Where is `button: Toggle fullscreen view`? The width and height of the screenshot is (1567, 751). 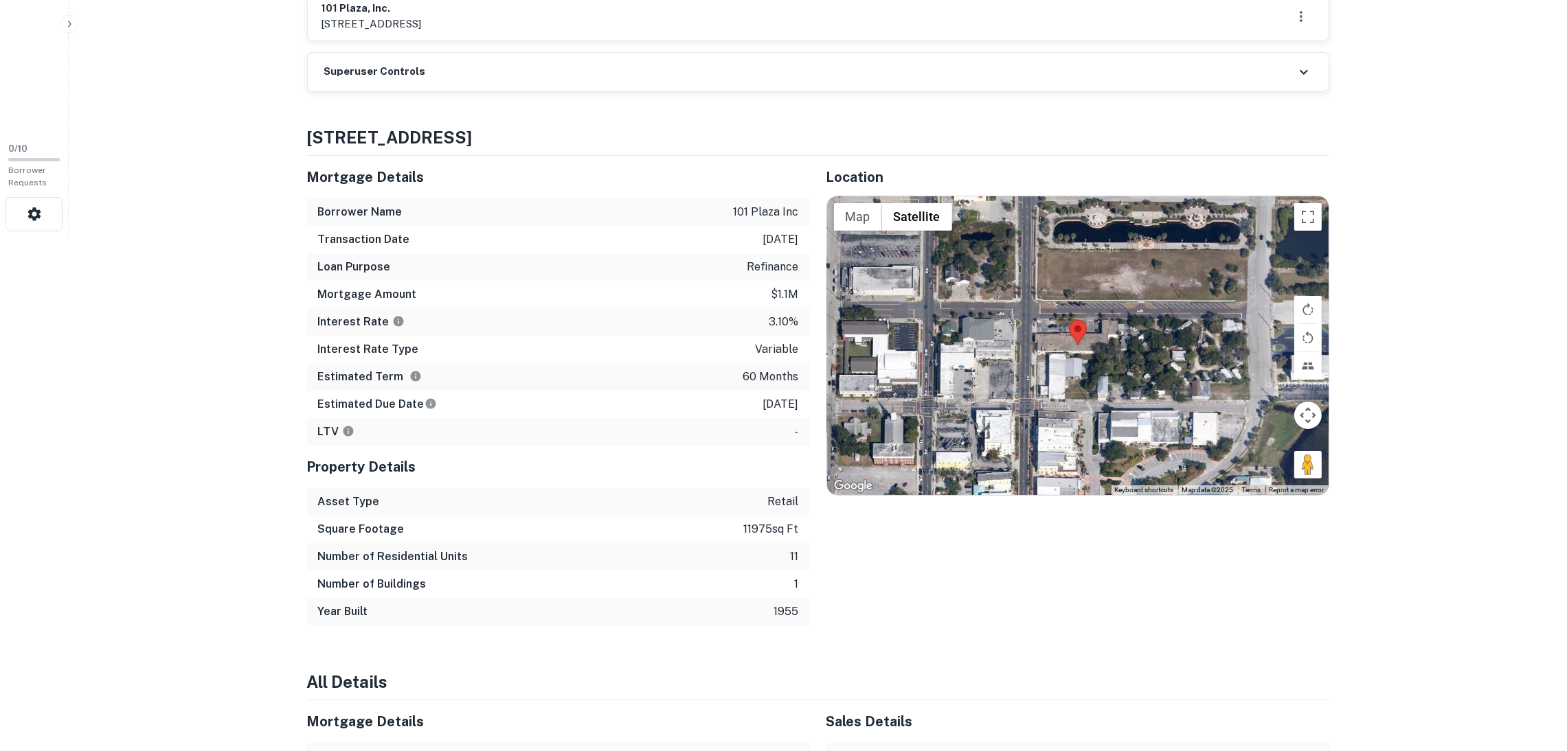
button: Toggle fullscreen view is located at coordinates (1308, 217).